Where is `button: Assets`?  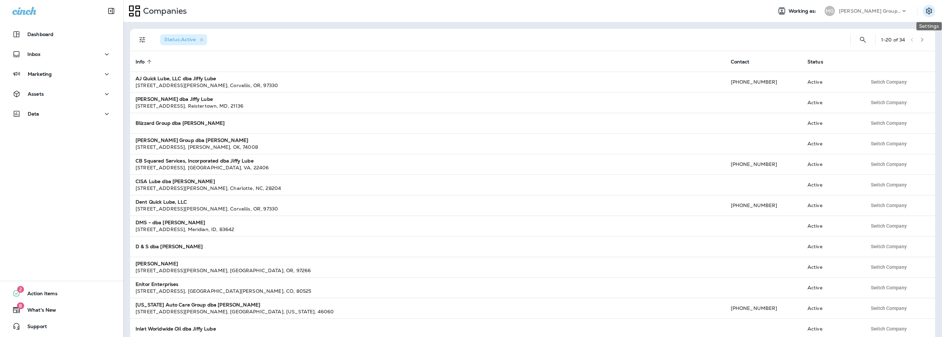
button: Assets is located at coordinates (62, 94).